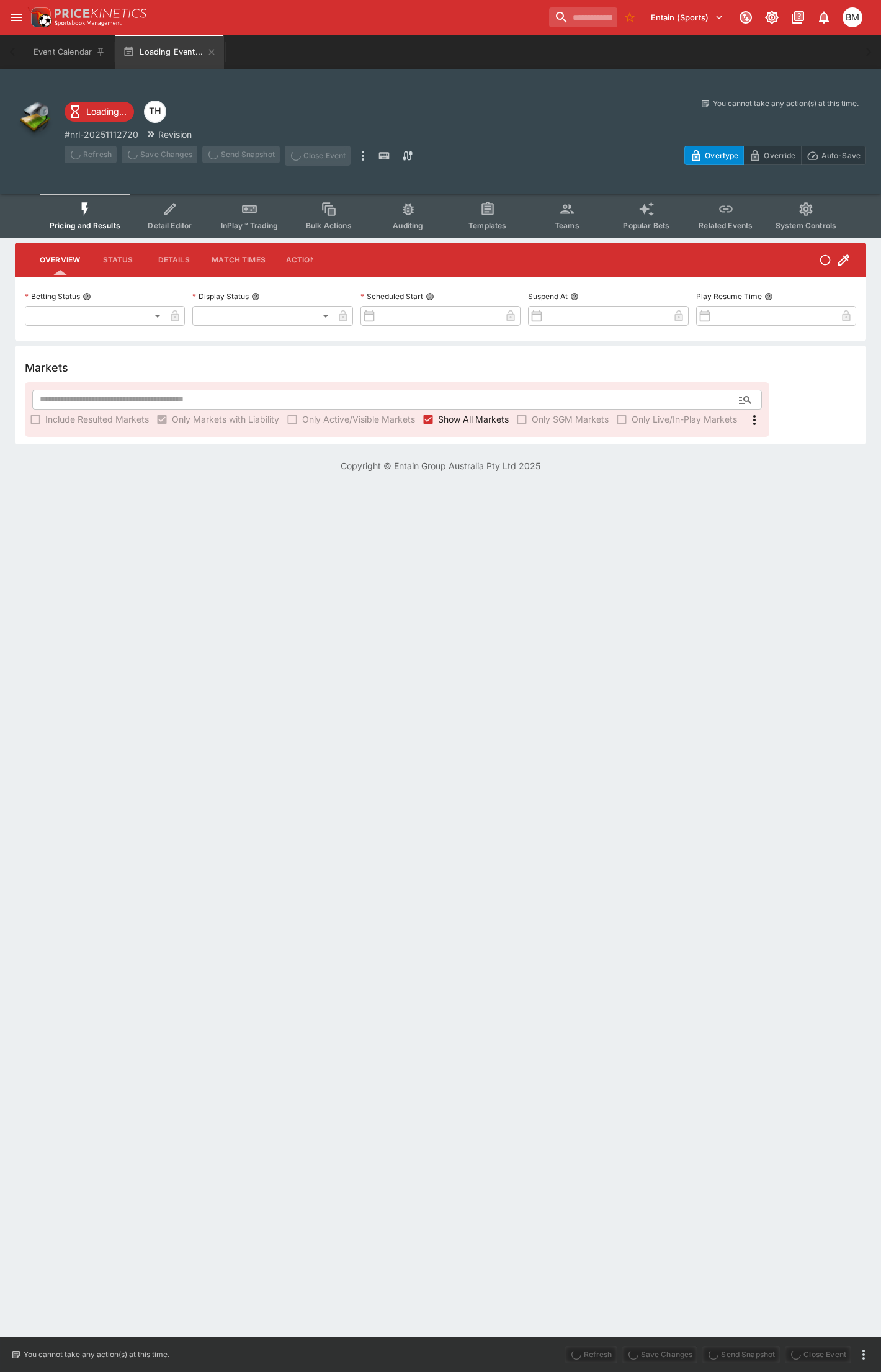 The image size is (881, 1372). Describe the element at coordinates (714, 155) in the screenshot. I see `button: Overtype` at that location.